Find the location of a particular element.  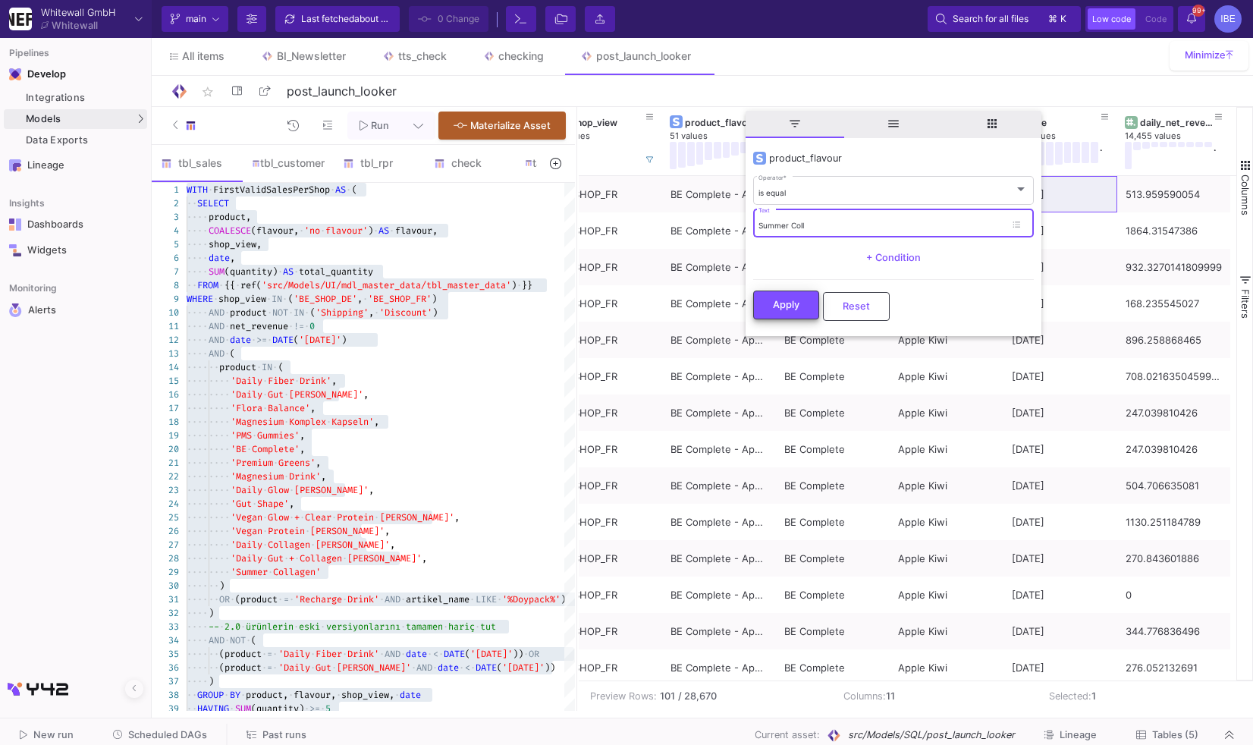

button: 99+ is located at coordinates (1191, 19).